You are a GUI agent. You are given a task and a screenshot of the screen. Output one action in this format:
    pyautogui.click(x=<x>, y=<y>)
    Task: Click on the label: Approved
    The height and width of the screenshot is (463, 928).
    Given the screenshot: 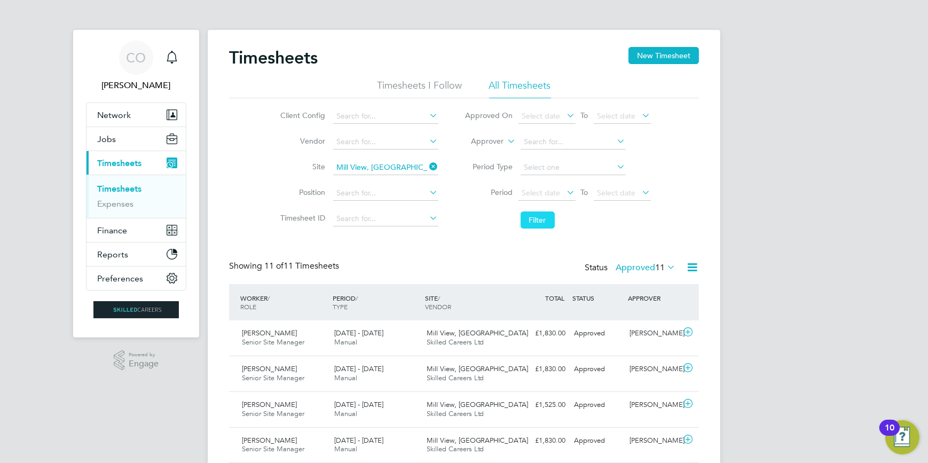 What is the action you would take?
    pyautogui.click(x=645, y=267)
    